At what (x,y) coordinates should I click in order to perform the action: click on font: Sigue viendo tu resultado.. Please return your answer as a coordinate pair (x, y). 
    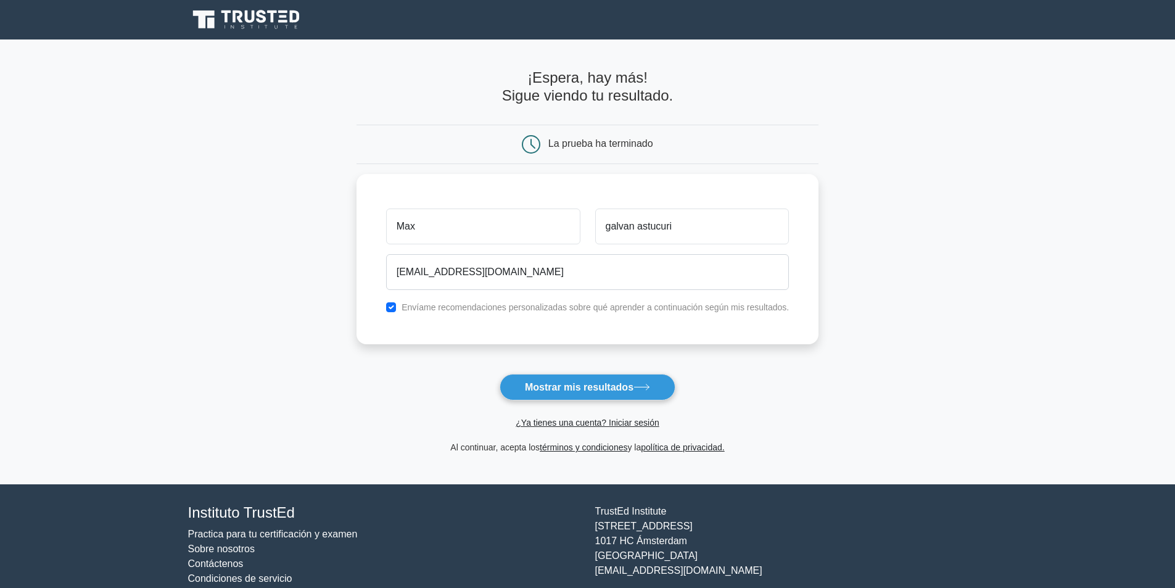
    Looking at the image, I should click on (588, 95).